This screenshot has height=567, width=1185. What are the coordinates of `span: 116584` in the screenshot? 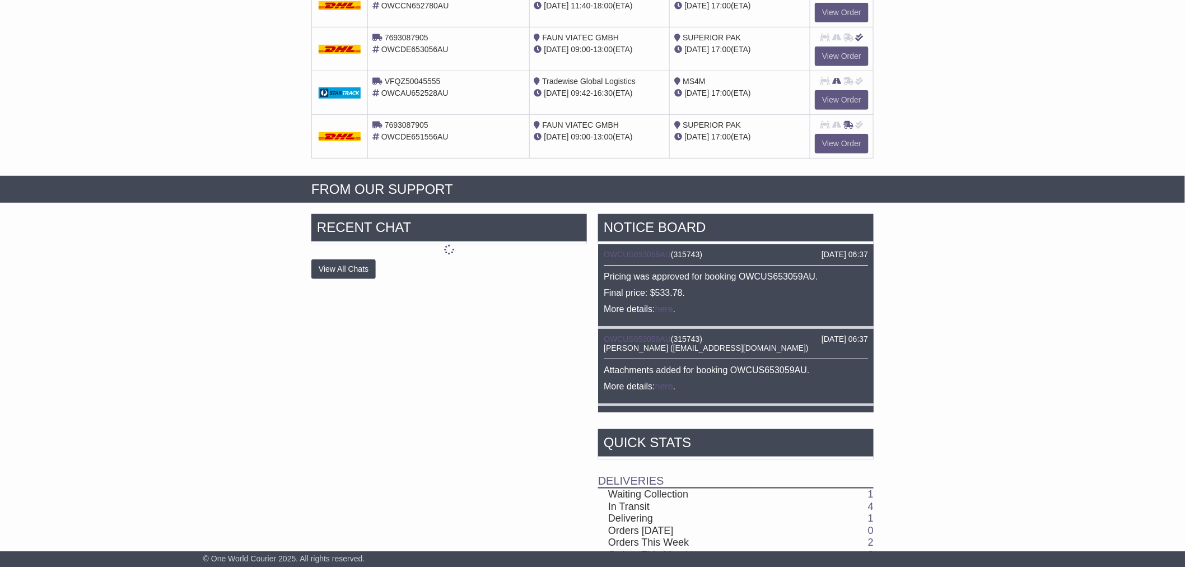 It's located at (686, 416).